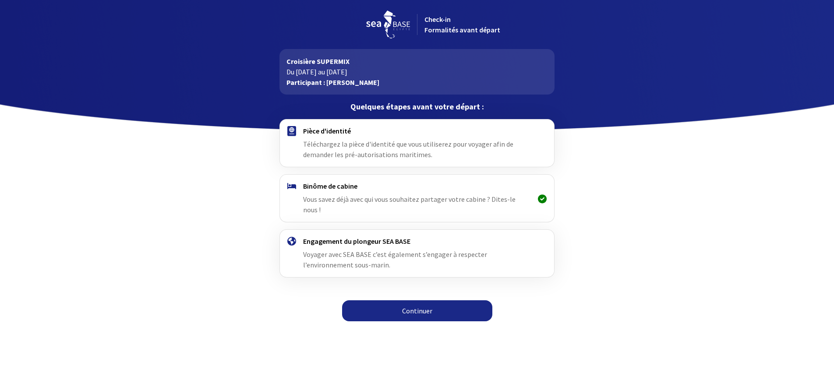 The image size is (834, 390). What do you see at coordinates (408, 149) in the screenshot?
I see `span: Téléchargez la pièce d'identité que vous utiliserez pour voyager afin de demander les pré-autoris...` at bounding box center [408, 149].